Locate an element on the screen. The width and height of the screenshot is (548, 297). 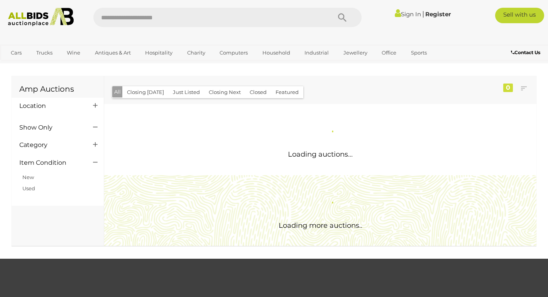
a: Antiques & Art is located at coordinates (113, 53).